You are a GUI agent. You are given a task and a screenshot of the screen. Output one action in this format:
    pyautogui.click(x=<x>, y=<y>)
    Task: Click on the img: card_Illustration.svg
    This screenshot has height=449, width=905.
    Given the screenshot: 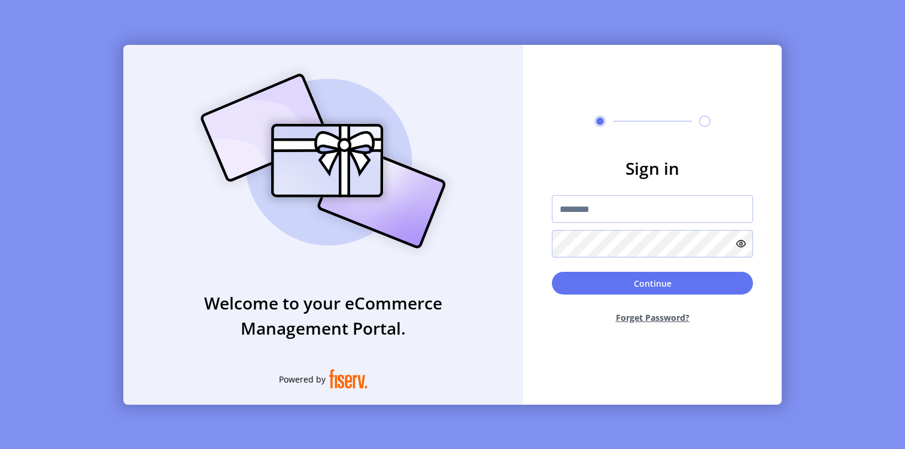 What is the action you would take?
    pyautogui.click(x=323, y=161)
    